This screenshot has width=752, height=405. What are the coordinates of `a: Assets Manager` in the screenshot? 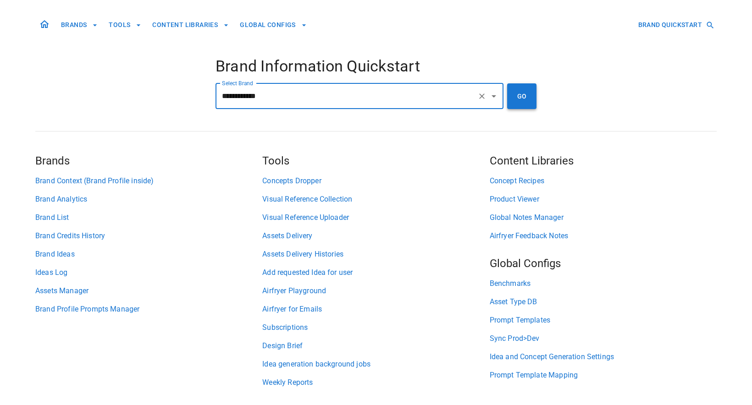 It's located at (148, 291).